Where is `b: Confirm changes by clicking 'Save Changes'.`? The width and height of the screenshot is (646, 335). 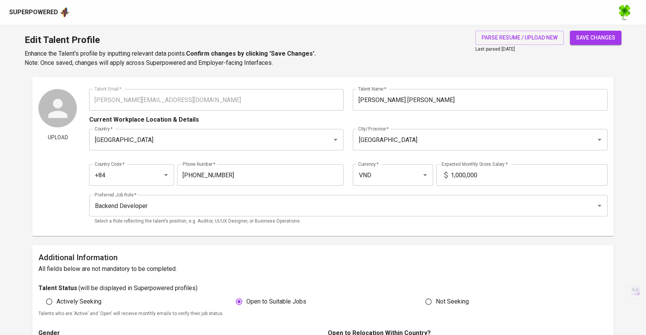
b: Confirm changes by clicking 'Save Changes'. is located at coordinates (251, 53).